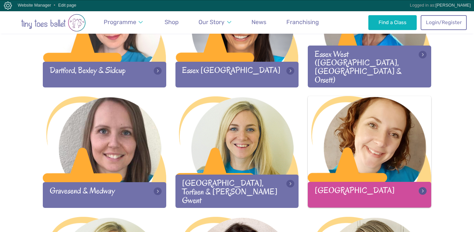 The width and height of the screenshot is (474, 232). What do you see at coordinates (212, 22) in the screenshot?
I see `span: Our Story` at bounding box center [212, 22].